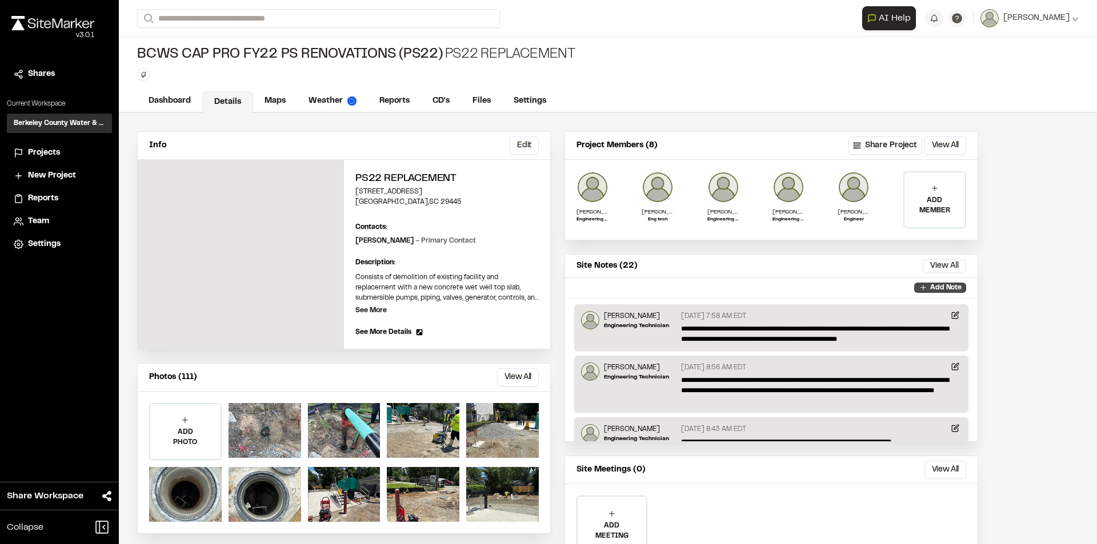  I want to click on p: Site Meetings (0), so click(611, 470).